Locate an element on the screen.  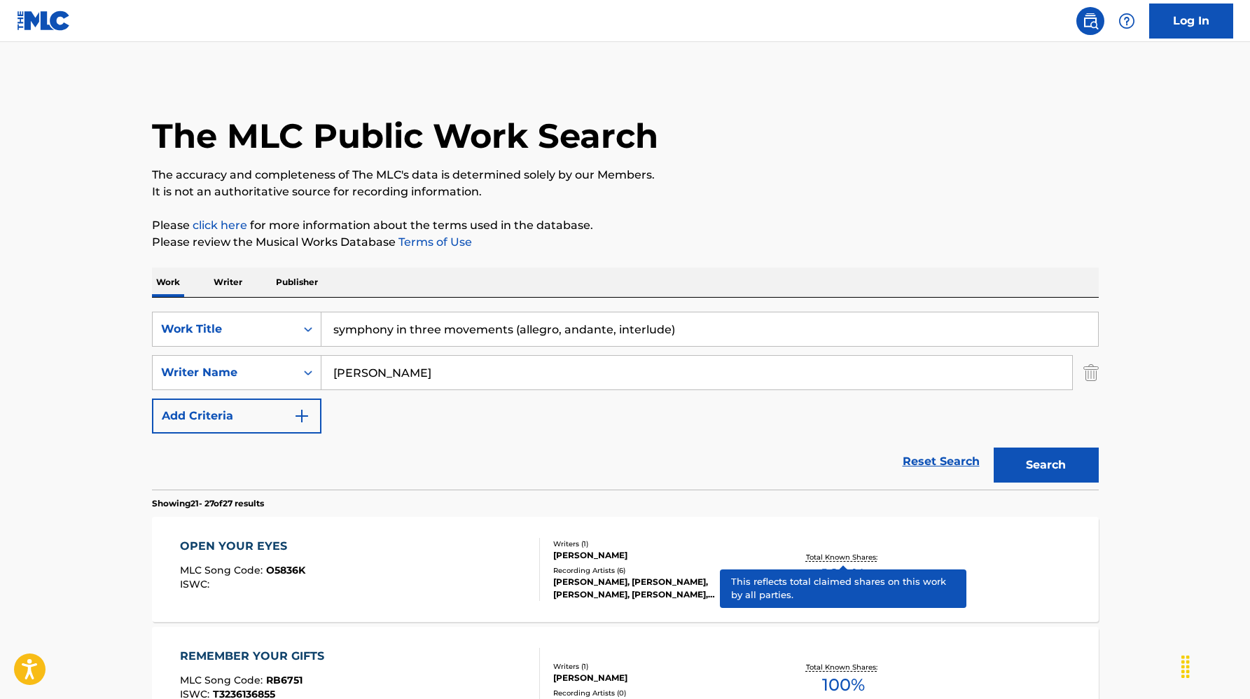
button: Add Criteria is located at coordinates (237, 416).